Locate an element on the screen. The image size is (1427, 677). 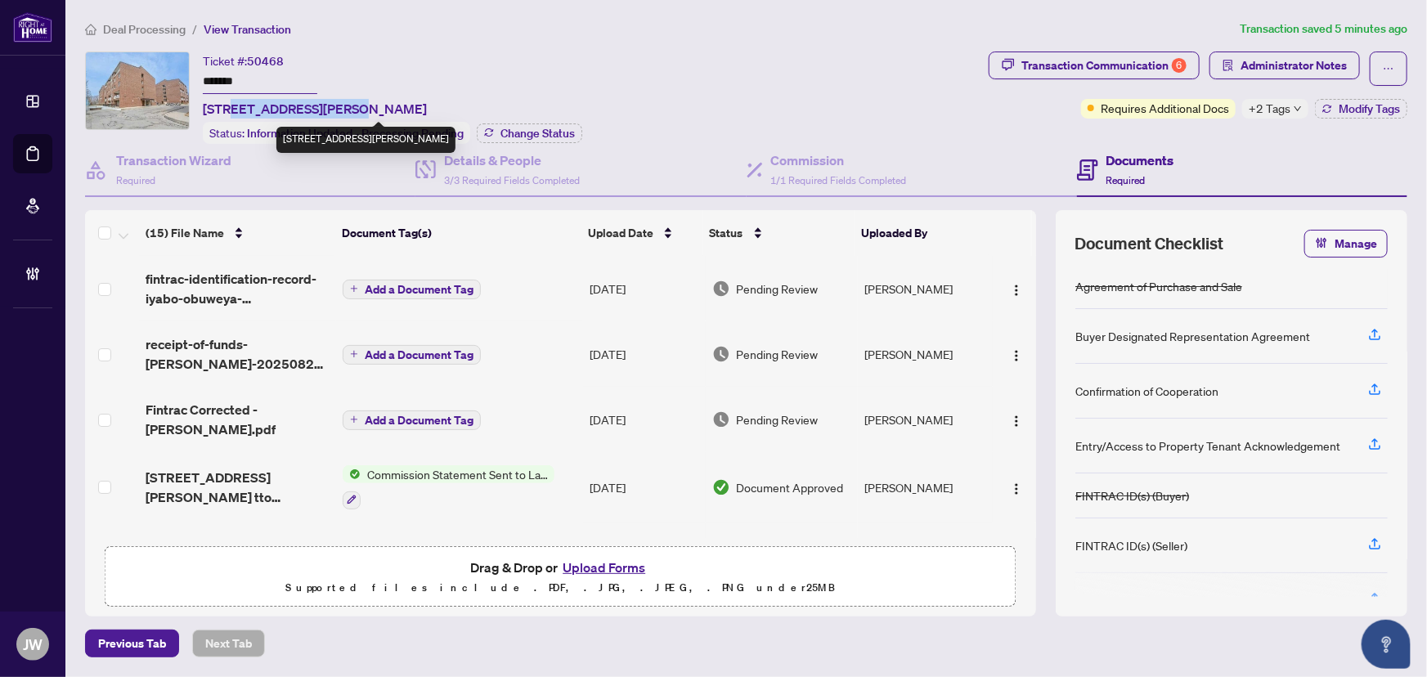
button: Transaction Communication6 is located at coordinates (1094, 65).